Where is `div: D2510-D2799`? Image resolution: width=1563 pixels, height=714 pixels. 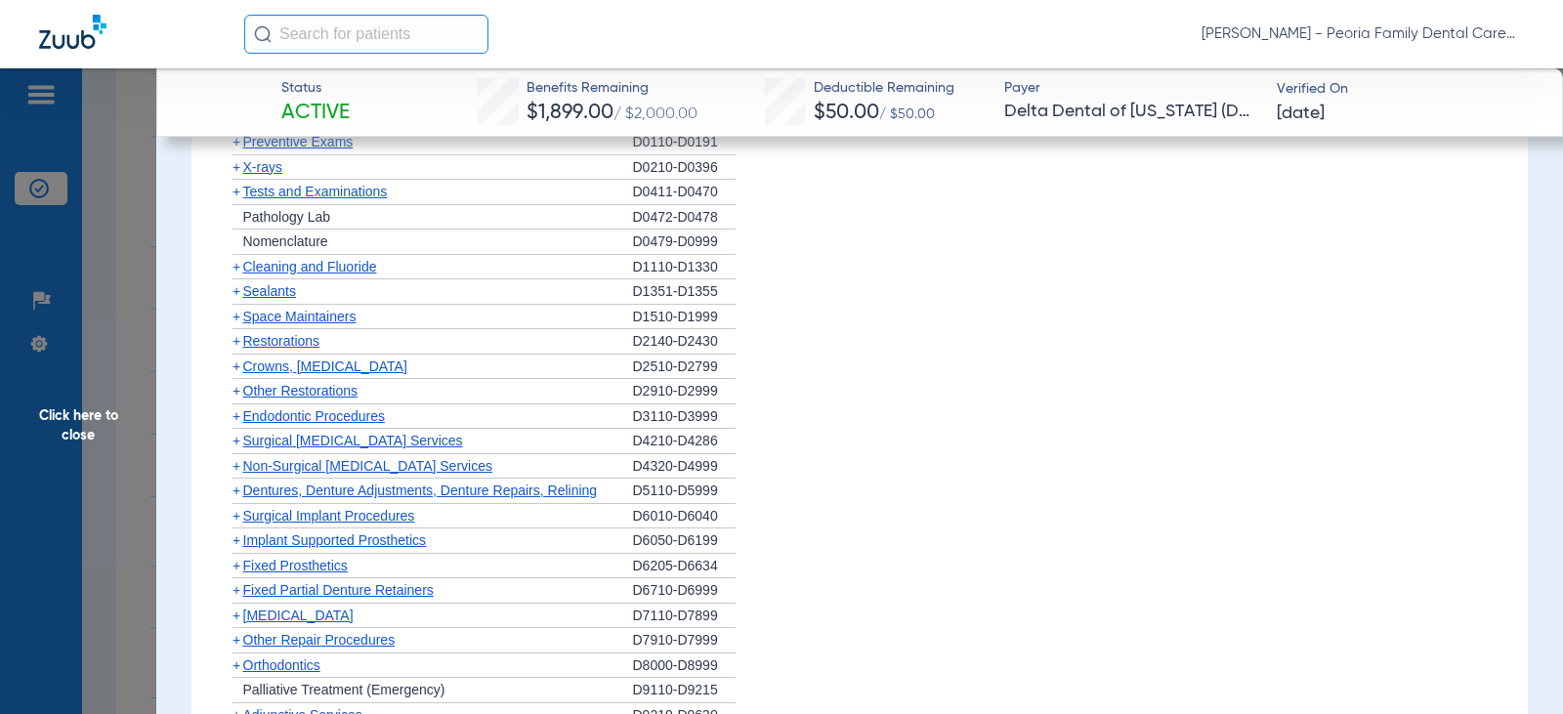
div: D2510-D2799 is located at coordinates (684, 367).